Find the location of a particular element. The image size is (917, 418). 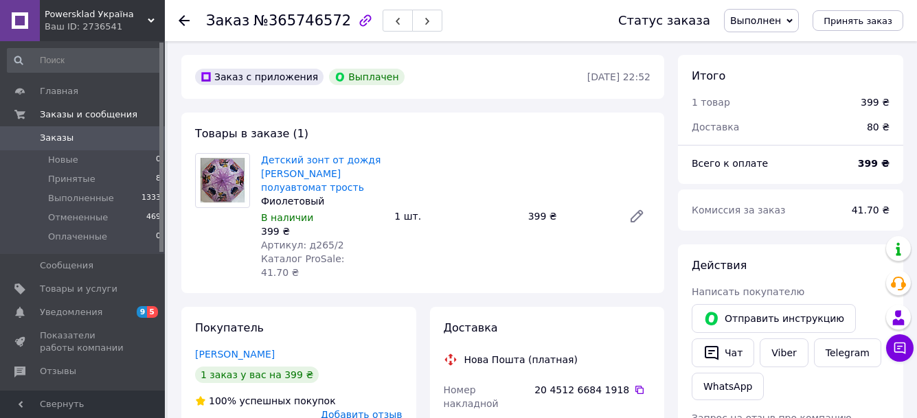

span: Выполненные is located at coordinates (81, 199).